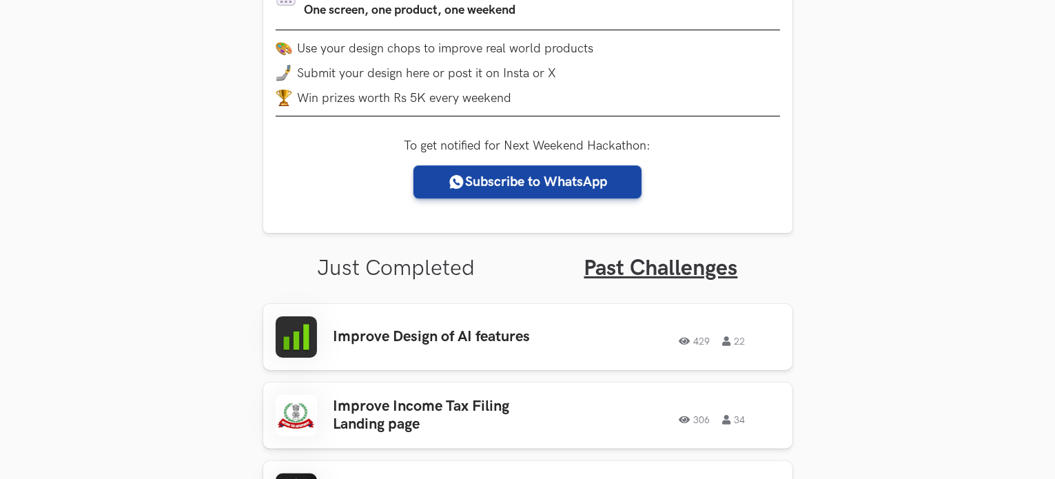  What do you see at coordinates (694, 341) in the screenshot?
I see `span: 429` at bounding box center [694, 341].